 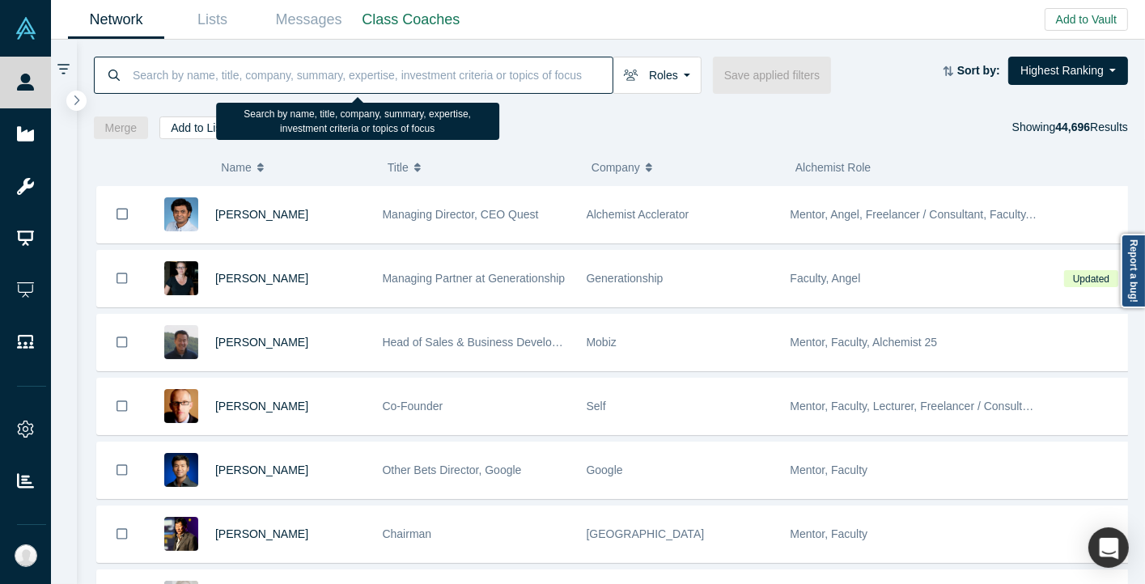 What do you see at coordinates (212, 19) in the screenshot?
I see `a: Lists` at bounding box center [212, 19].